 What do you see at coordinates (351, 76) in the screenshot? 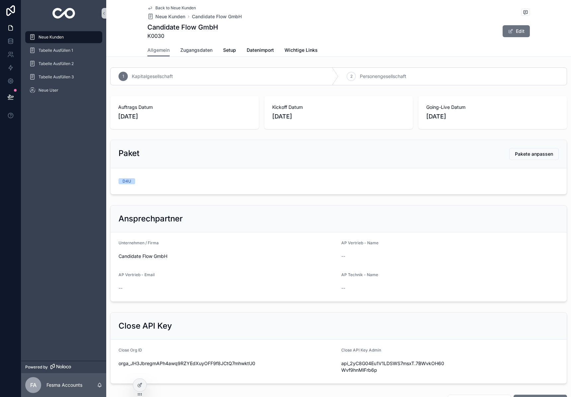
I see `span: 2` at bounding box center [351, 76].